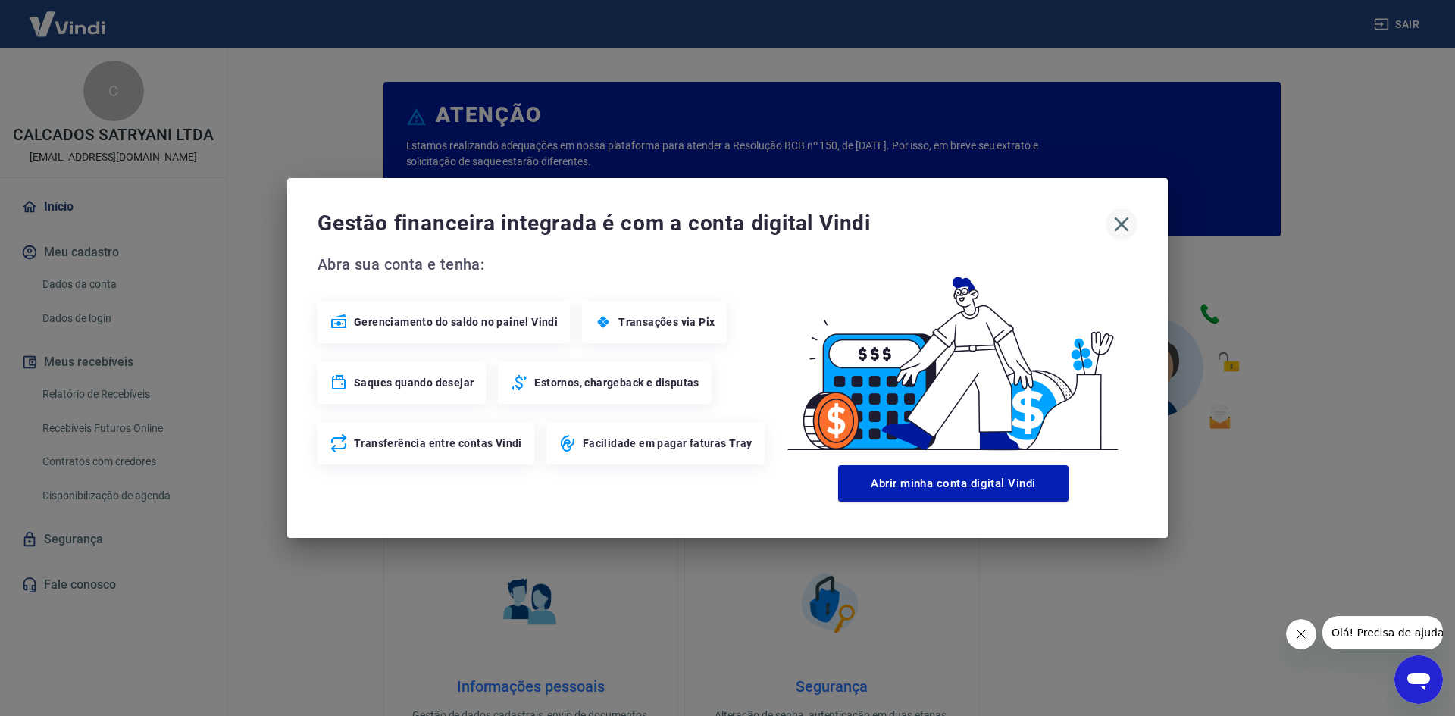  Describe the element at coordinates (456, 322) in the screenshot. I see `span: Gerenciamento do saldo no painel Vindi` at that location.